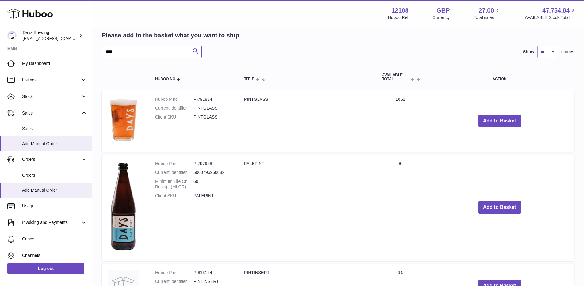 This screenshot has width=584, height=286. What do you see at coordinates (400, 208) in the screenshot?
I see `td: 6` at bounding box center [400, 208].